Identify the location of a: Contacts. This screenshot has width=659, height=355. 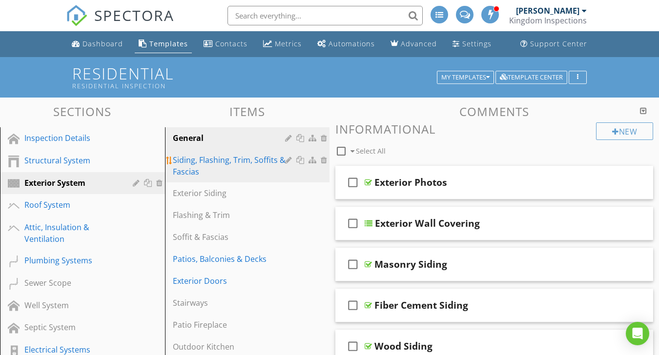
(225, 44).